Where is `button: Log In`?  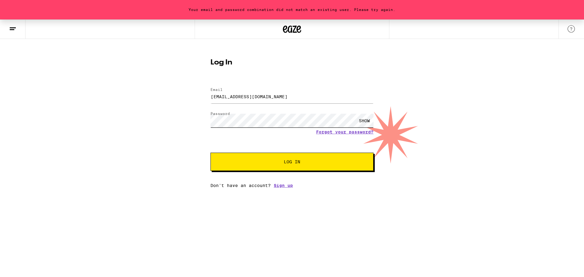
button: Log In is located at coordinates (292, 162).